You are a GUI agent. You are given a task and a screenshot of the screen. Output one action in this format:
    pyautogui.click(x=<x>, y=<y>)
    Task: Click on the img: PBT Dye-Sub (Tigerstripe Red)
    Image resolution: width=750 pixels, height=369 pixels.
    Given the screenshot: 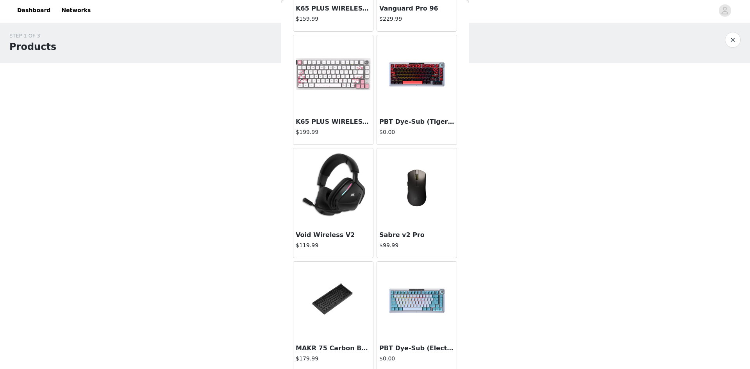 What is the action you would take?
    pyautogui.click(x=417, y=74)
    